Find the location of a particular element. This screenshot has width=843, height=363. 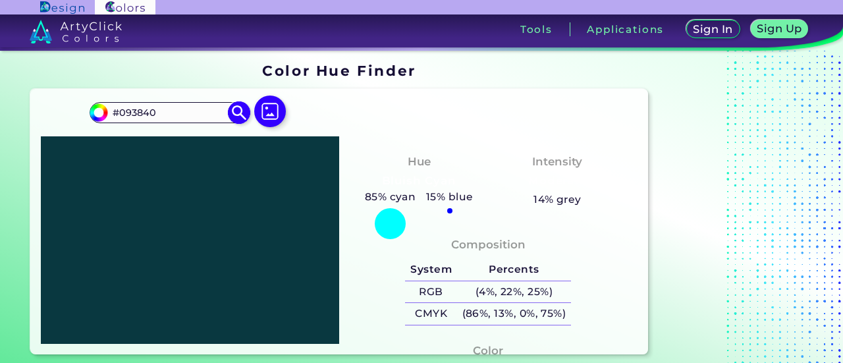

a: Sign In is located at coordinates (713, 30).